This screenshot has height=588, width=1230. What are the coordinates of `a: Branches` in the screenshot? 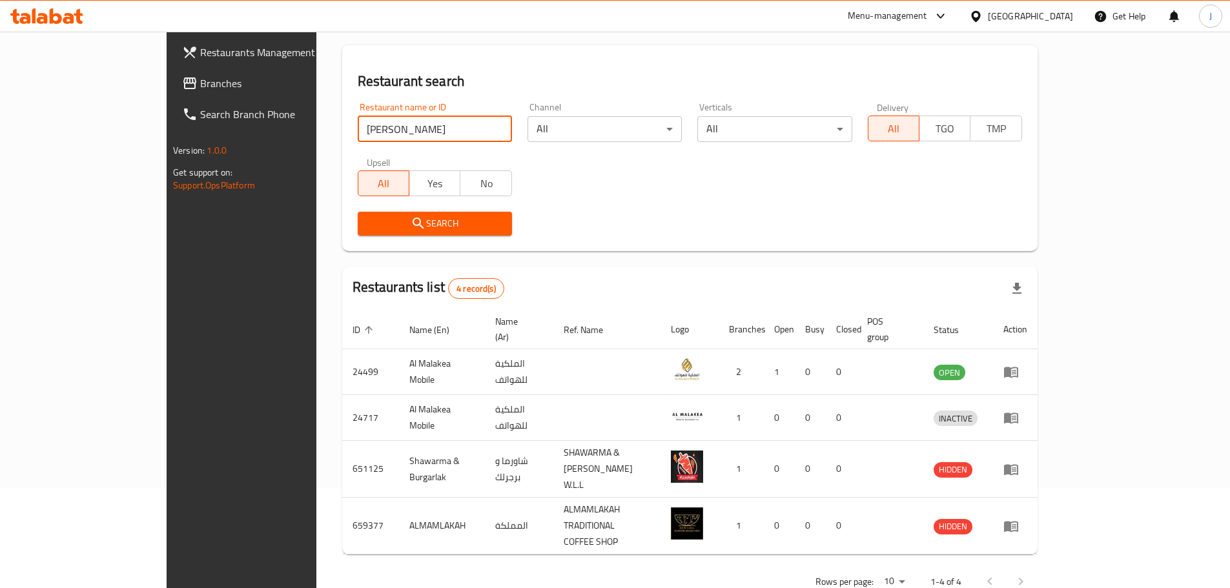 It's located at (272, 83).